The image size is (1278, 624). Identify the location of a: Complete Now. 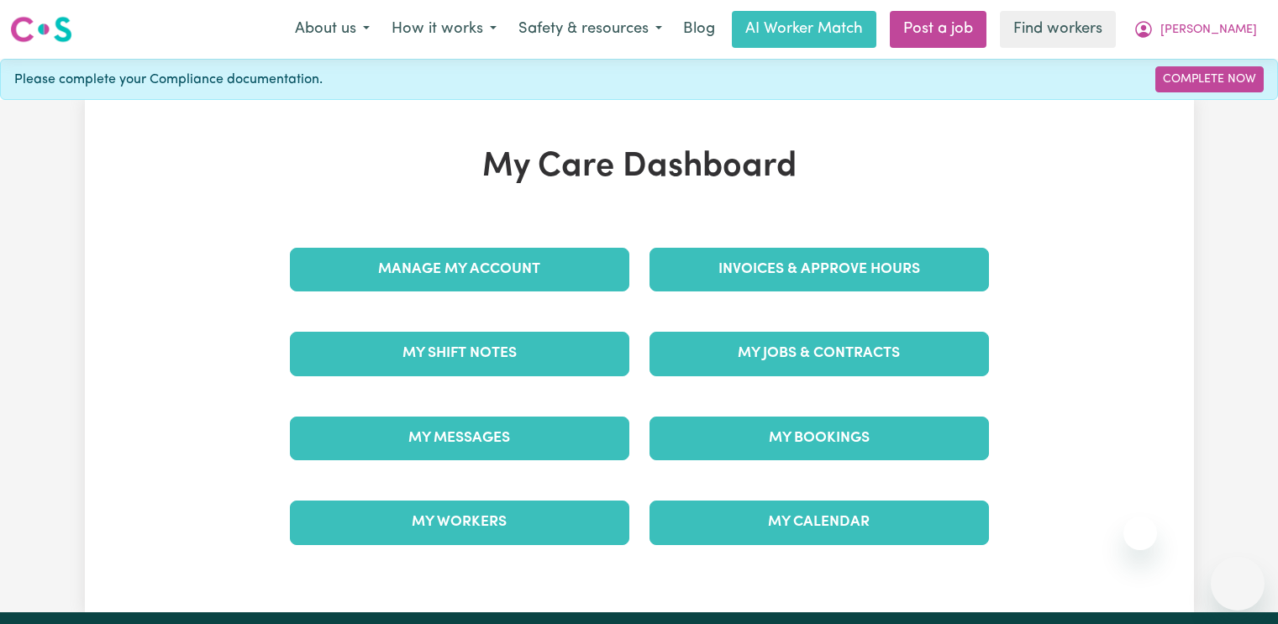
(1209, 79).